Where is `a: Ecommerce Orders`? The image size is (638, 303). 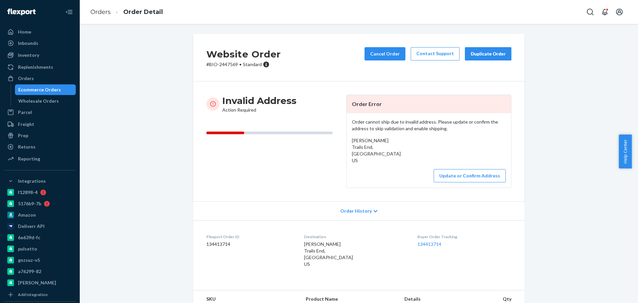 a: Ecommerce Orders is located at coordinates (46, 90).